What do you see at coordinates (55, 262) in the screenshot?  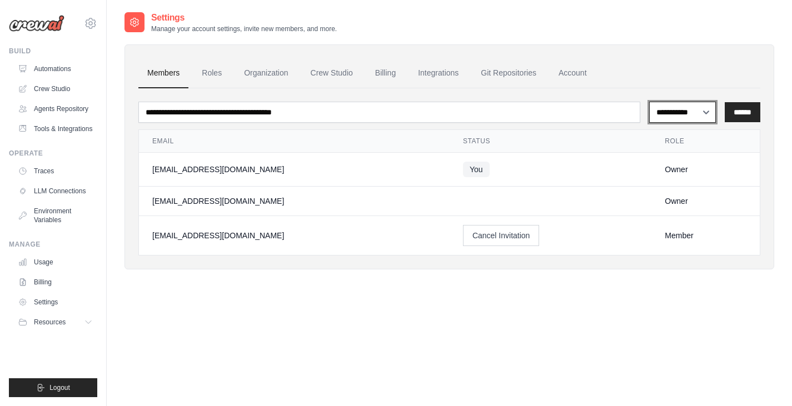 I see `a: Usage` at bounding box center [55, 262].